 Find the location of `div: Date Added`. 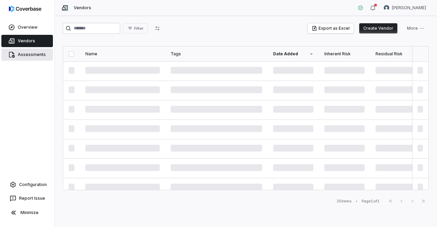

div: Date Added is located at coordinates (293, 54).